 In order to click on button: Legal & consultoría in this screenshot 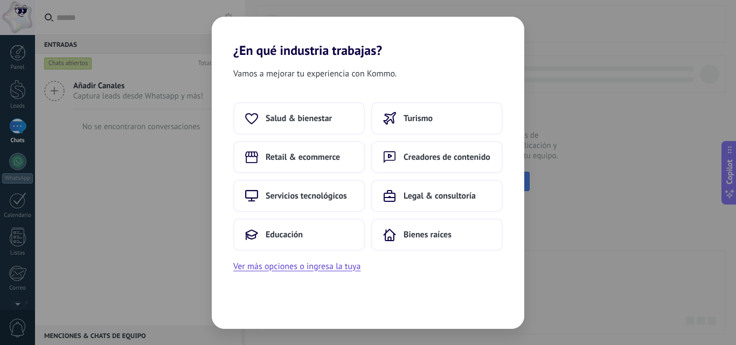, I will do `click(437, 196)`.